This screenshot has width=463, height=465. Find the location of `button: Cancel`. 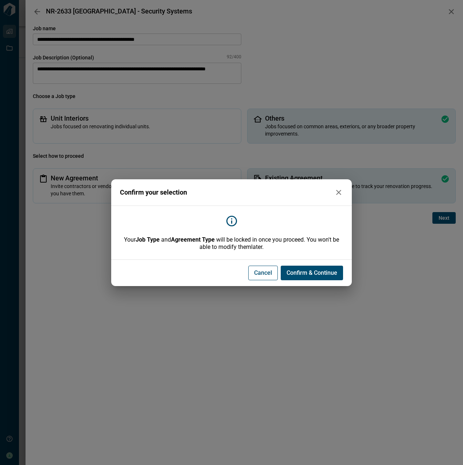

button: Cancel is located at coordinates (263, 273).